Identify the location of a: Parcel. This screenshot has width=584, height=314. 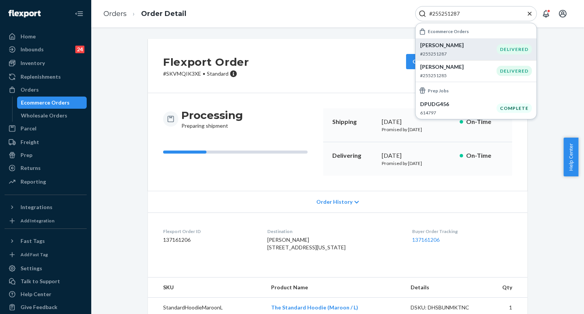
(46, 128).